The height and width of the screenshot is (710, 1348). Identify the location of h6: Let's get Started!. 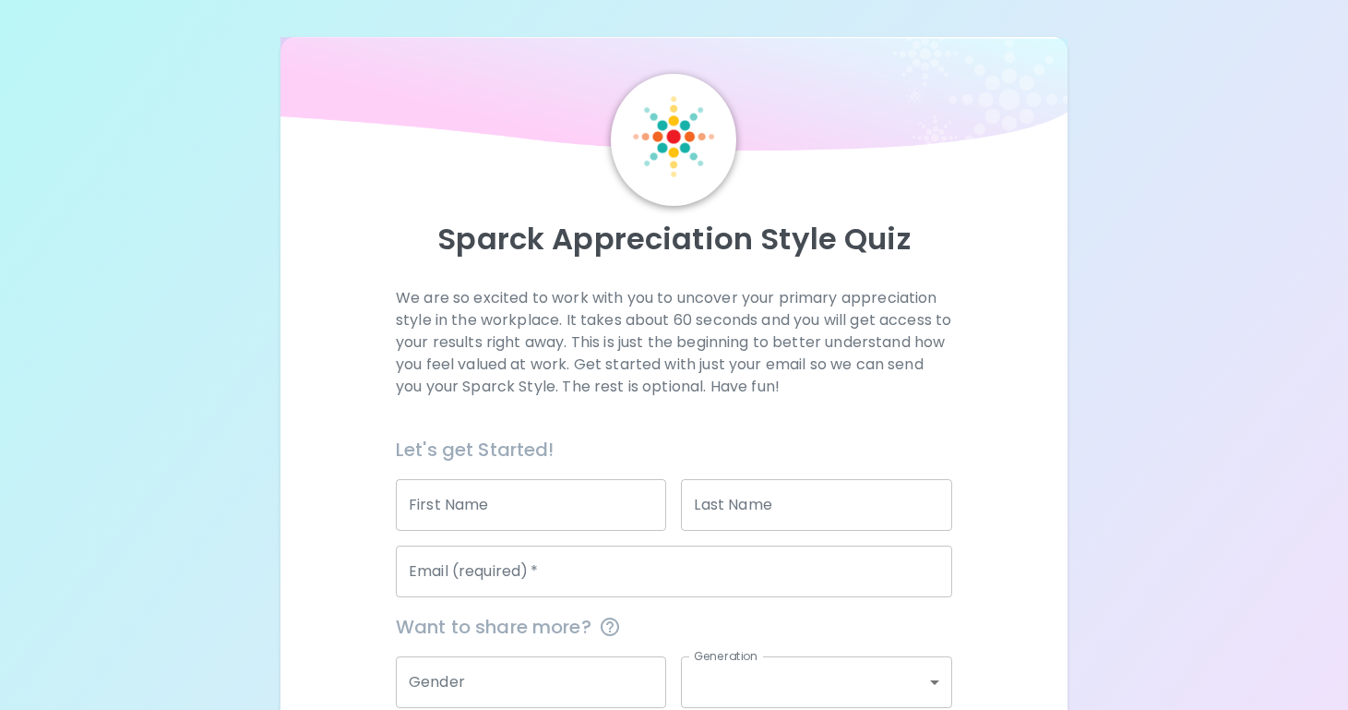
(674, 449).